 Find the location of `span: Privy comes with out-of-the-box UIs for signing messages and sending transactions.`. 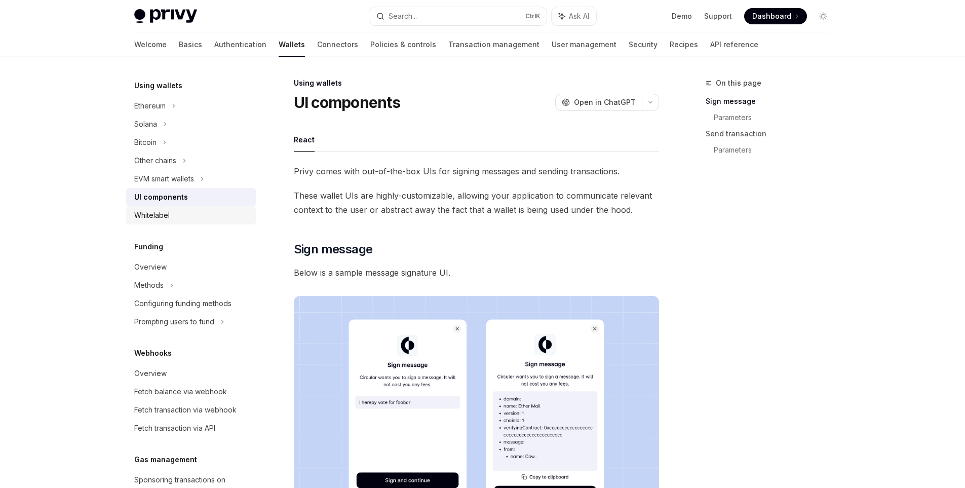

span: Privy comes with out-of-the-box UIs for signing messages and sending transactions. is located at coordinates (476, 171).